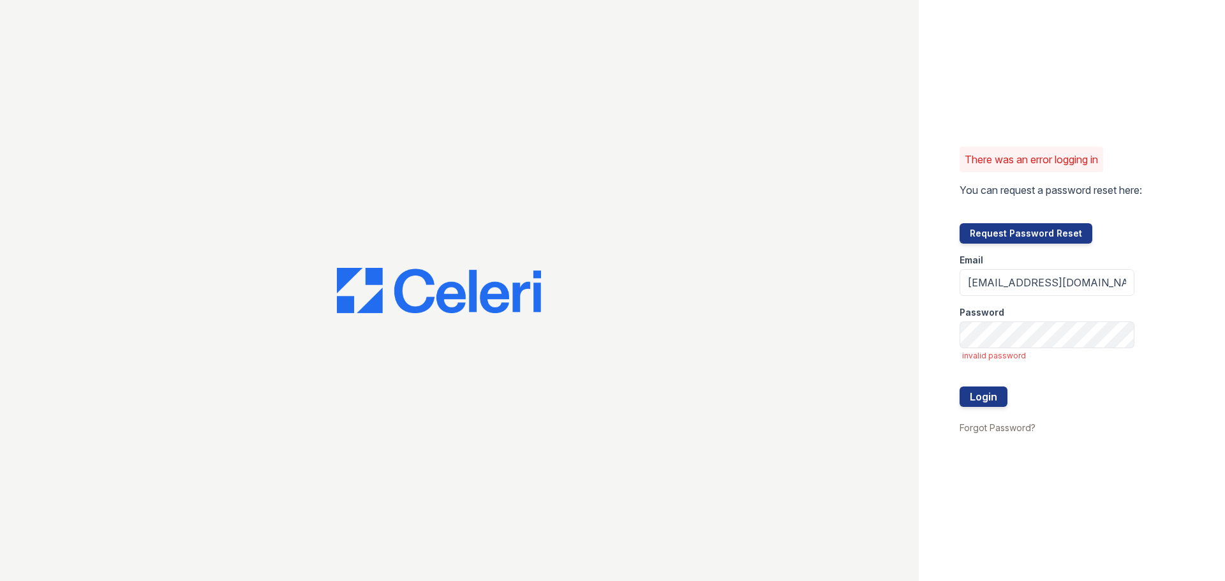 The width and height of the screenshot is (1225, 581). I want to click on a: Forgot Password?, so click(997, 427).